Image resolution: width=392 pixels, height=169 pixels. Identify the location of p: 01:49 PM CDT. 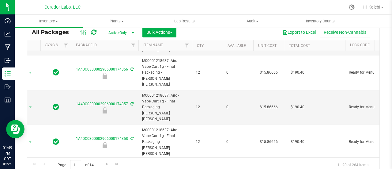
(7, 153).